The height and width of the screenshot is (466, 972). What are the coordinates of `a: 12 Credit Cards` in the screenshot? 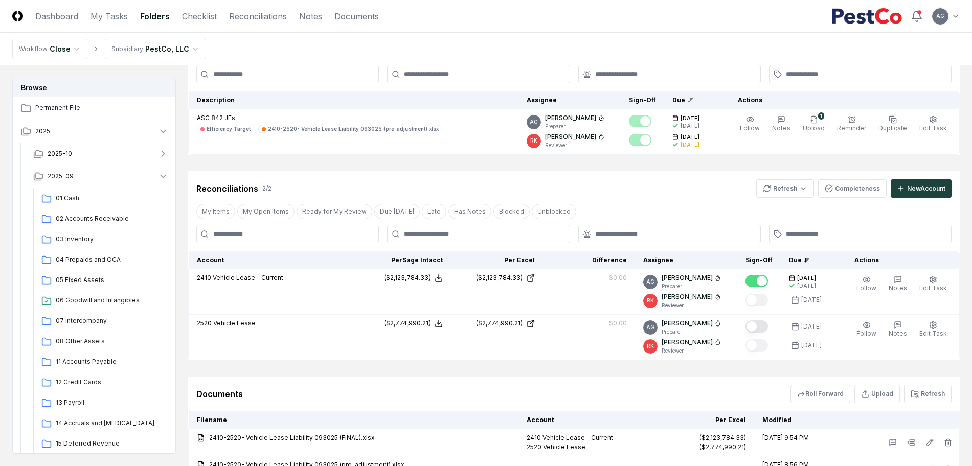 It's located at (103, 383).